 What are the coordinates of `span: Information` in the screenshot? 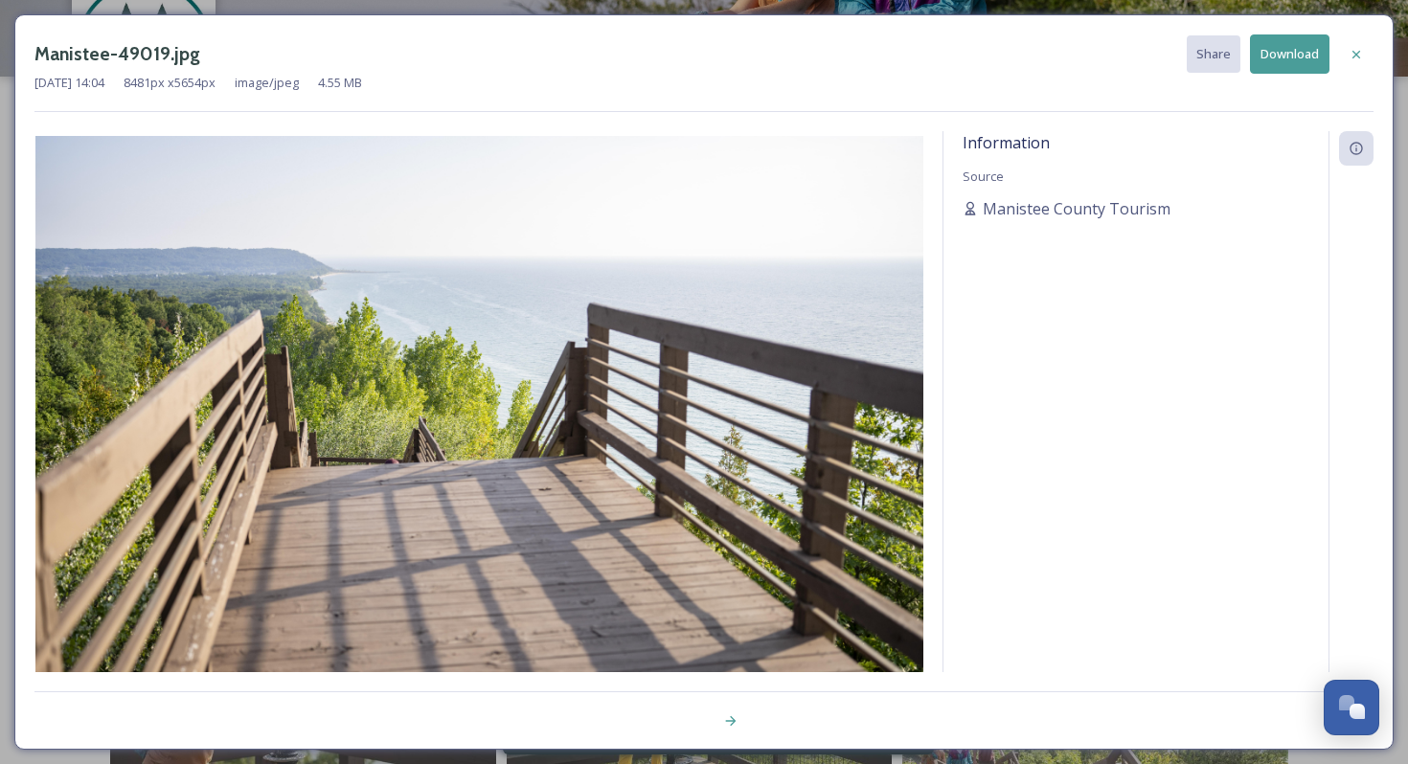 It's located at (1006, 143).